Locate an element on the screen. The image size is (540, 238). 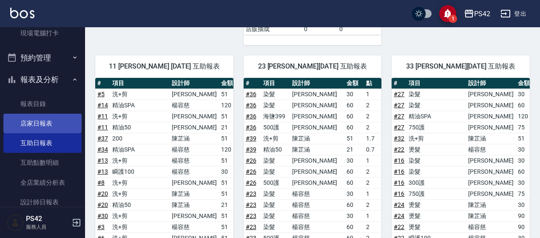
td: 0 is located at coordinates (360, 29).